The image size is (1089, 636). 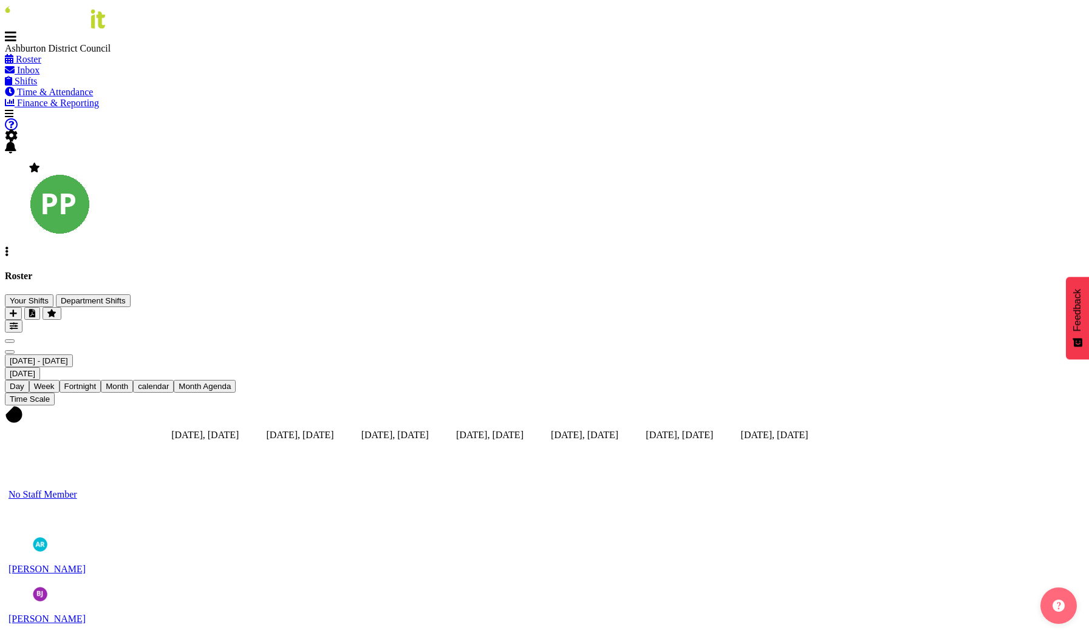 I want to click on a: No Staff Member, so click(x=43, y=494).